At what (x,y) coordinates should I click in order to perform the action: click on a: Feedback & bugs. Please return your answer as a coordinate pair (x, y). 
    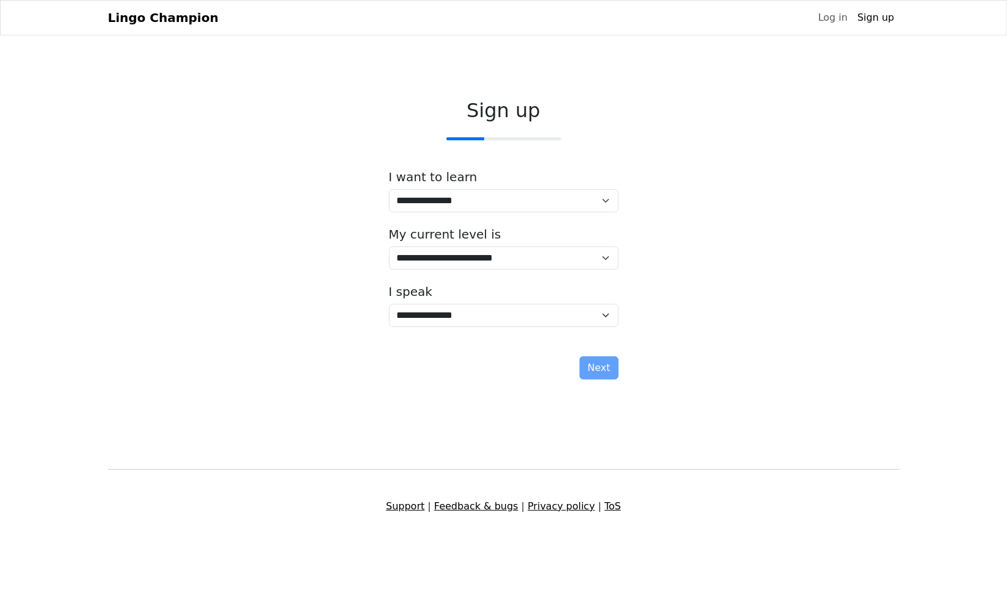
    Looking at the image, I should click on (476, 506).